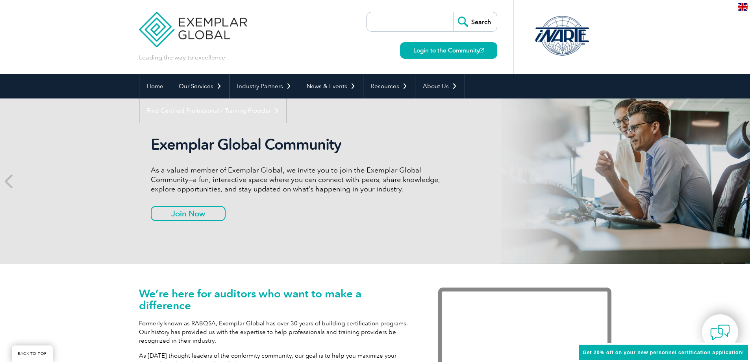 The height and width of the screenshot is (362, 750). What do you see at coordinates (663, 352) in the screenshot?
I see `span: Get 20% off on your new personnel certification application!` at bounding box center [663, 352].